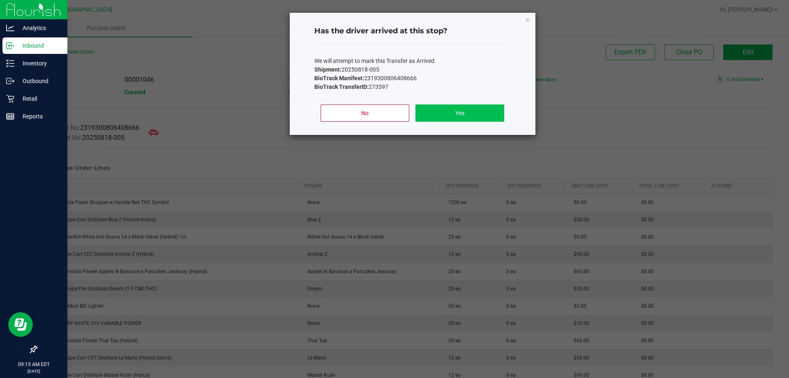  What do you see at coordinates (10, 46) in the screenshot?
I see `inline-svg: Inbound` at bounding box center [10, 46].